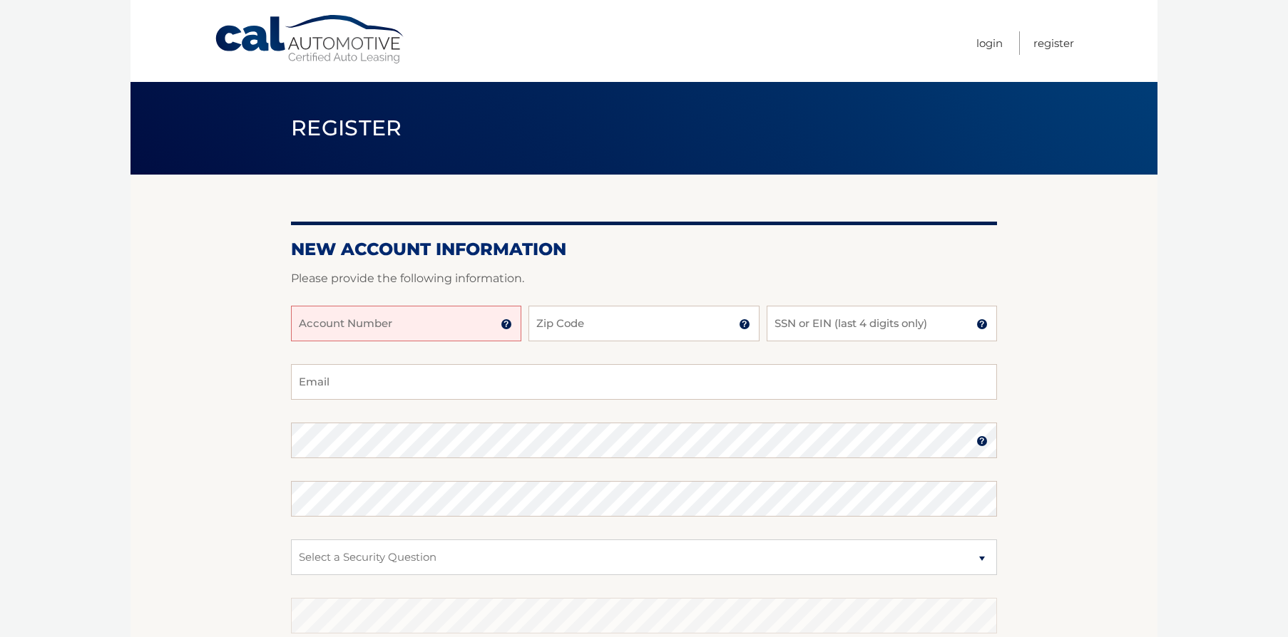  Describe the element at coordinates (643, 324) in the screenshot. I see `input: Zip Code` at that location.